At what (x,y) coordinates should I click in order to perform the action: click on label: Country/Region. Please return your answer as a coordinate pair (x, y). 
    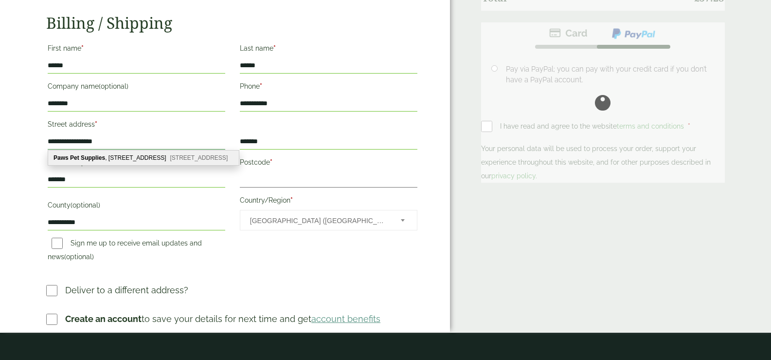
    Looking at the image, I should click on (328, 201).